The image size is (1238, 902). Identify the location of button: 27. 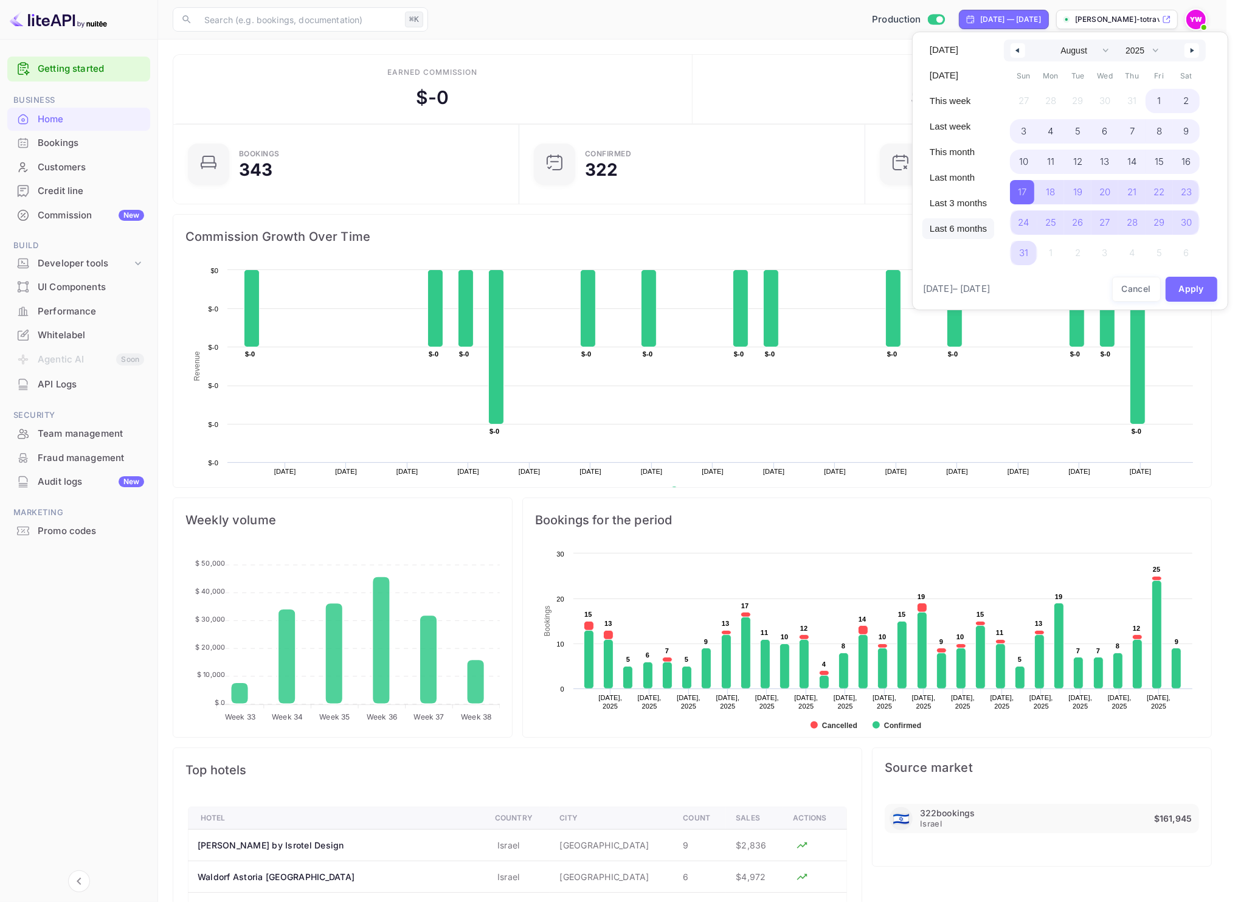
(1105, 220).